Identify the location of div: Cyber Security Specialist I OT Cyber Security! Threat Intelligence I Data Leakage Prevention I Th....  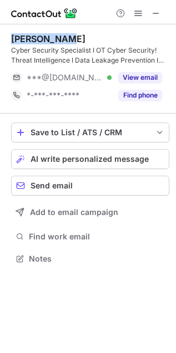
(90, 55).